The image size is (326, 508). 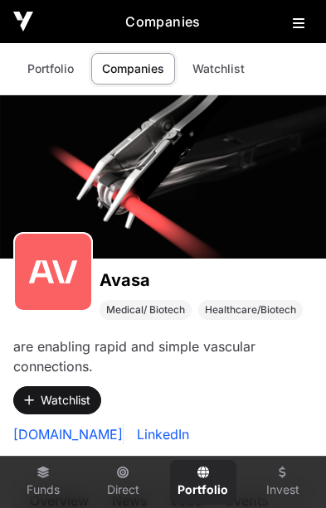 What do you see at coordinates (145, 310) in the screenshot?
I see `span: Medical/ Biotech` at bounding box center [145, 310].